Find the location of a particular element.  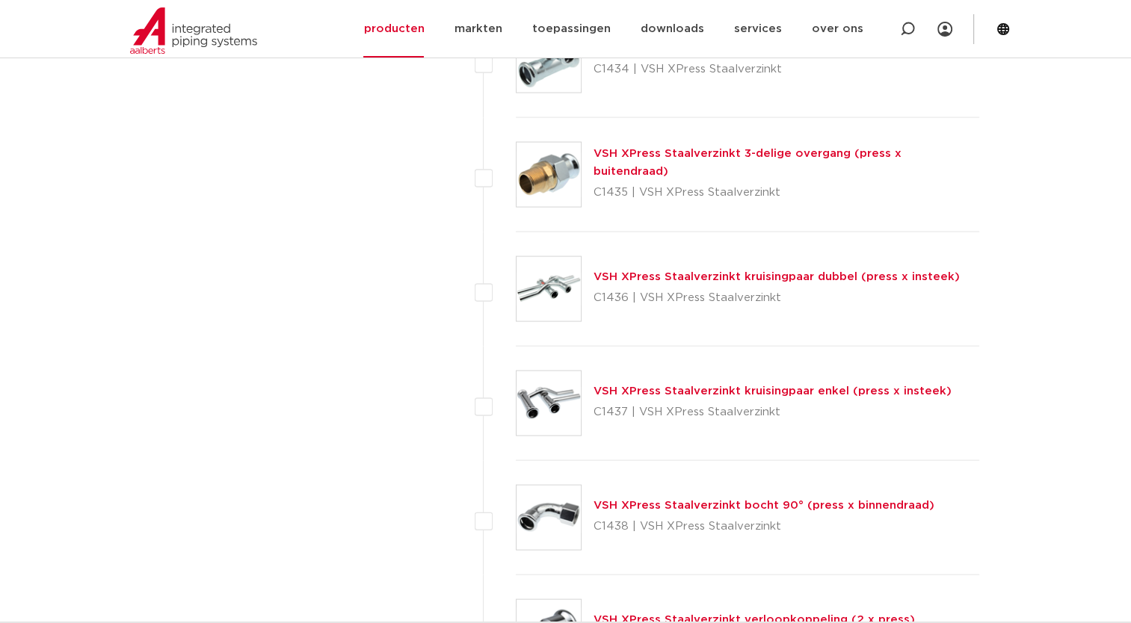

a: VSH XPress Staalverzinkt 3-delige overgang (press x buitendraad) is located at coordinates (747, 162).